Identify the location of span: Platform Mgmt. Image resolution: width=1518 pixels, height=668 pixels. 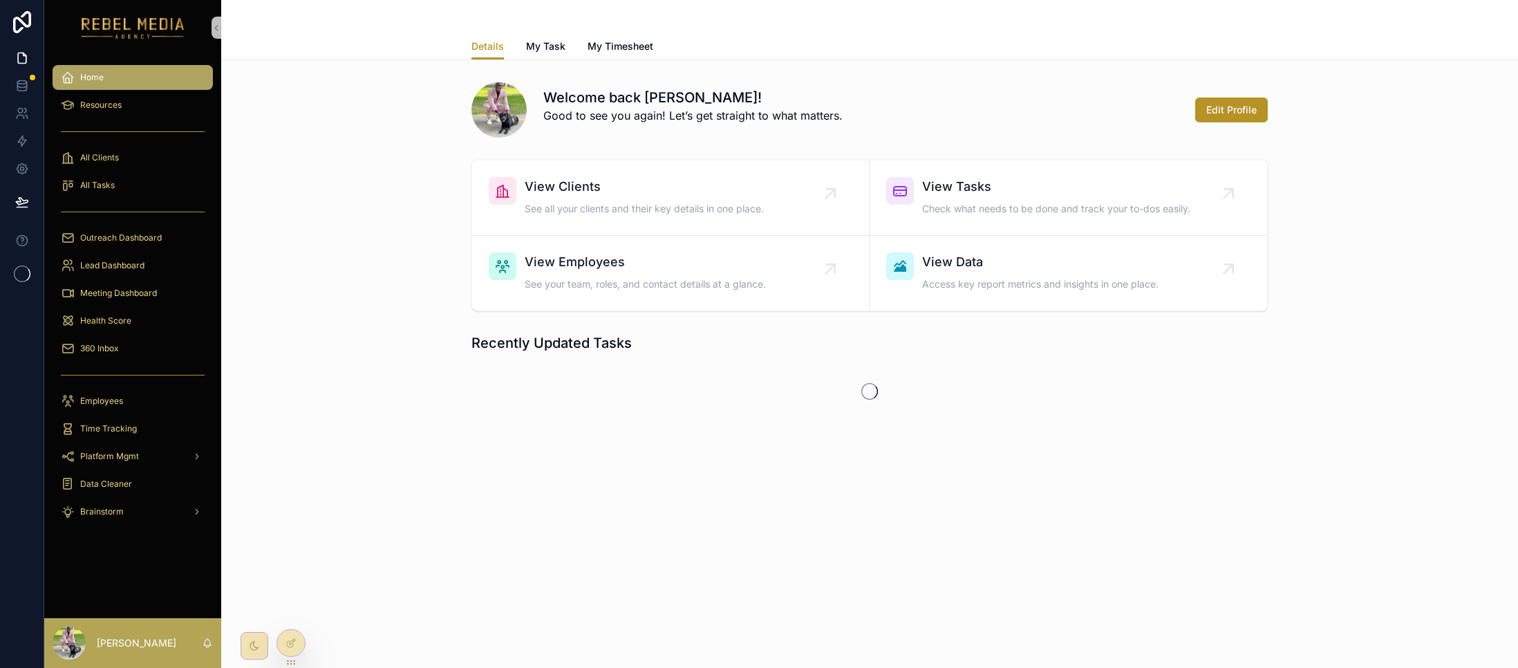
(109, 456).